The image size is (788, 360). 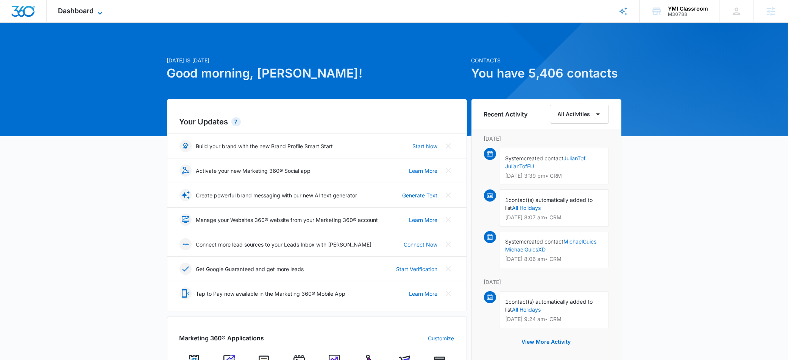 What do you see at coordinates (579, 114) in the screenshot?
I see `button: All Activities` at bounding box center [579, 114].